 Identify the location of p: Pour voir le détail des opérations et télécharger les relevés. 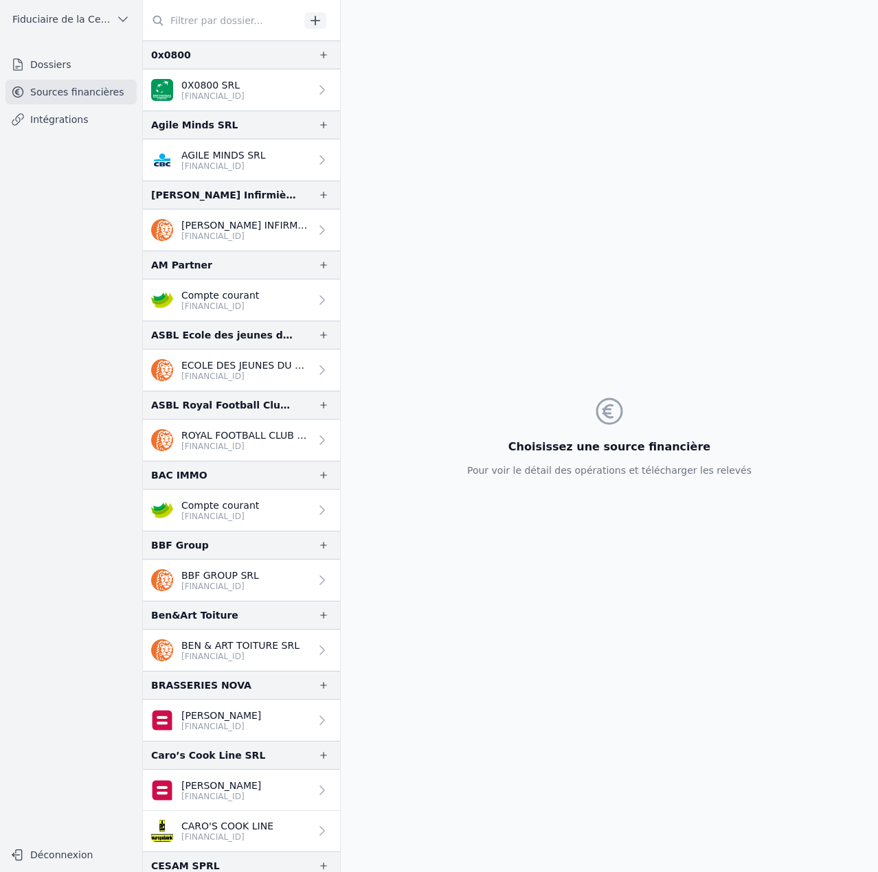
(609, 471).